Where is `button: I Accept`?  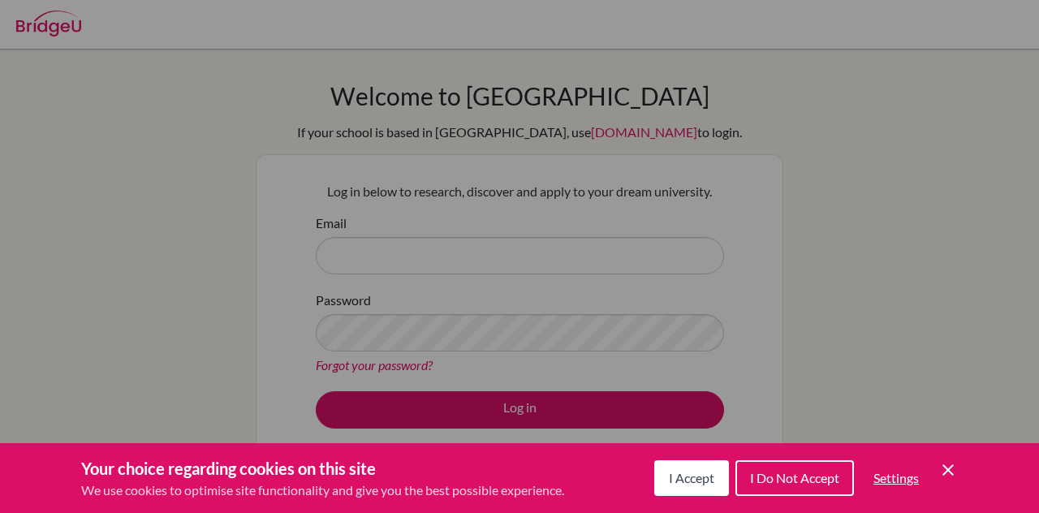
button: I Accept is located at coordinates (691, 478).